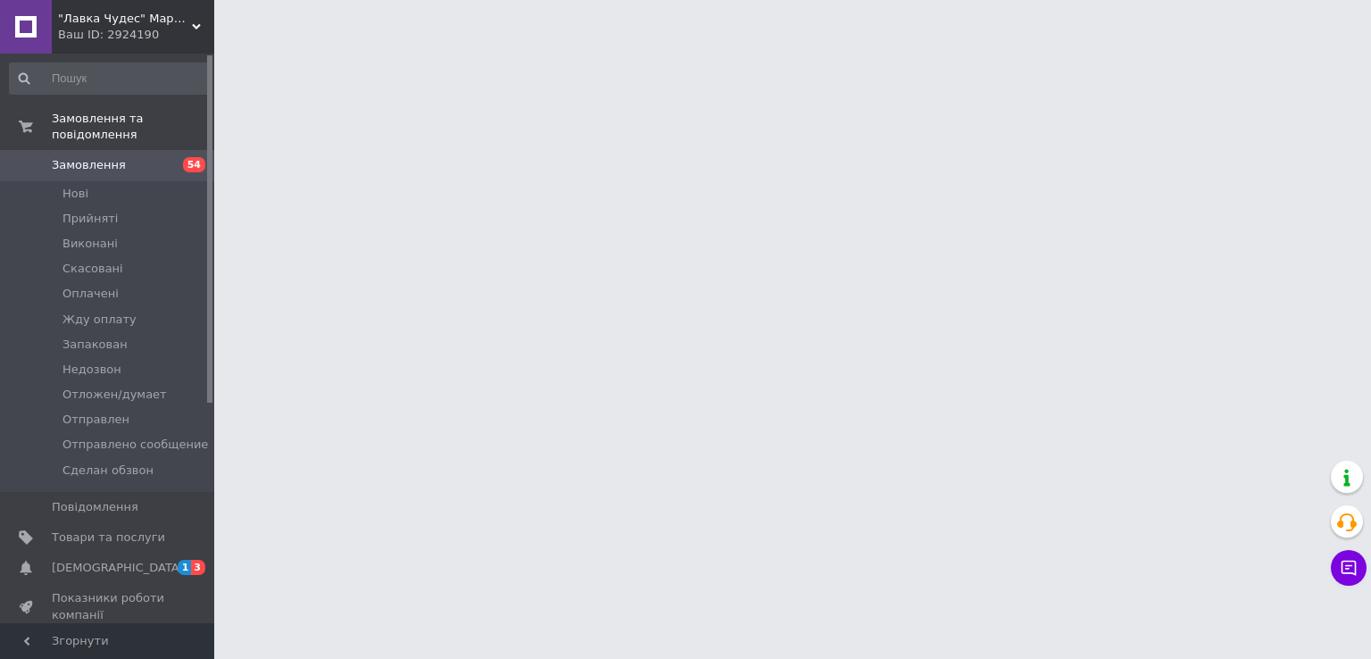 The height and width of the screenshot is (659, 1371). Describe the element at coordinates (198, 567) in the screenshot. I see `span: 3` at that location.